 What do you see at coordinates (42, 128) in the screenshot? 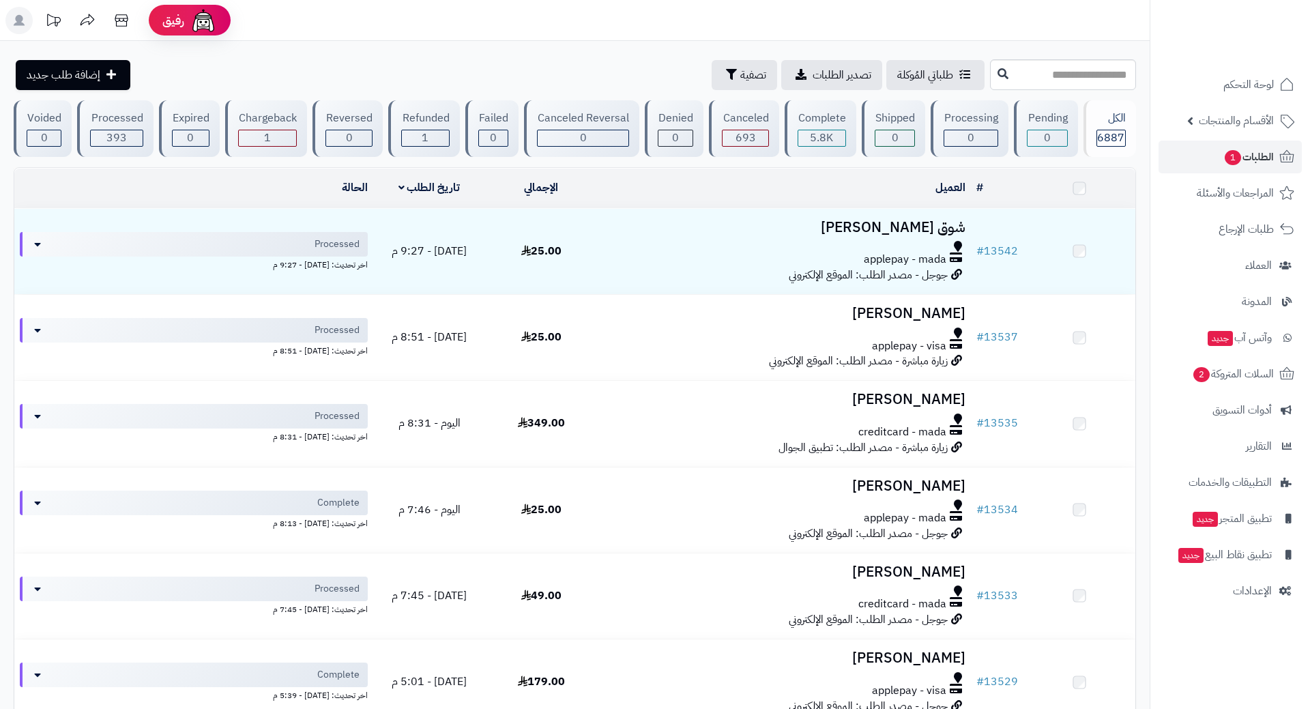
I see `a: Voided 0` at bounding box center [42, 128].